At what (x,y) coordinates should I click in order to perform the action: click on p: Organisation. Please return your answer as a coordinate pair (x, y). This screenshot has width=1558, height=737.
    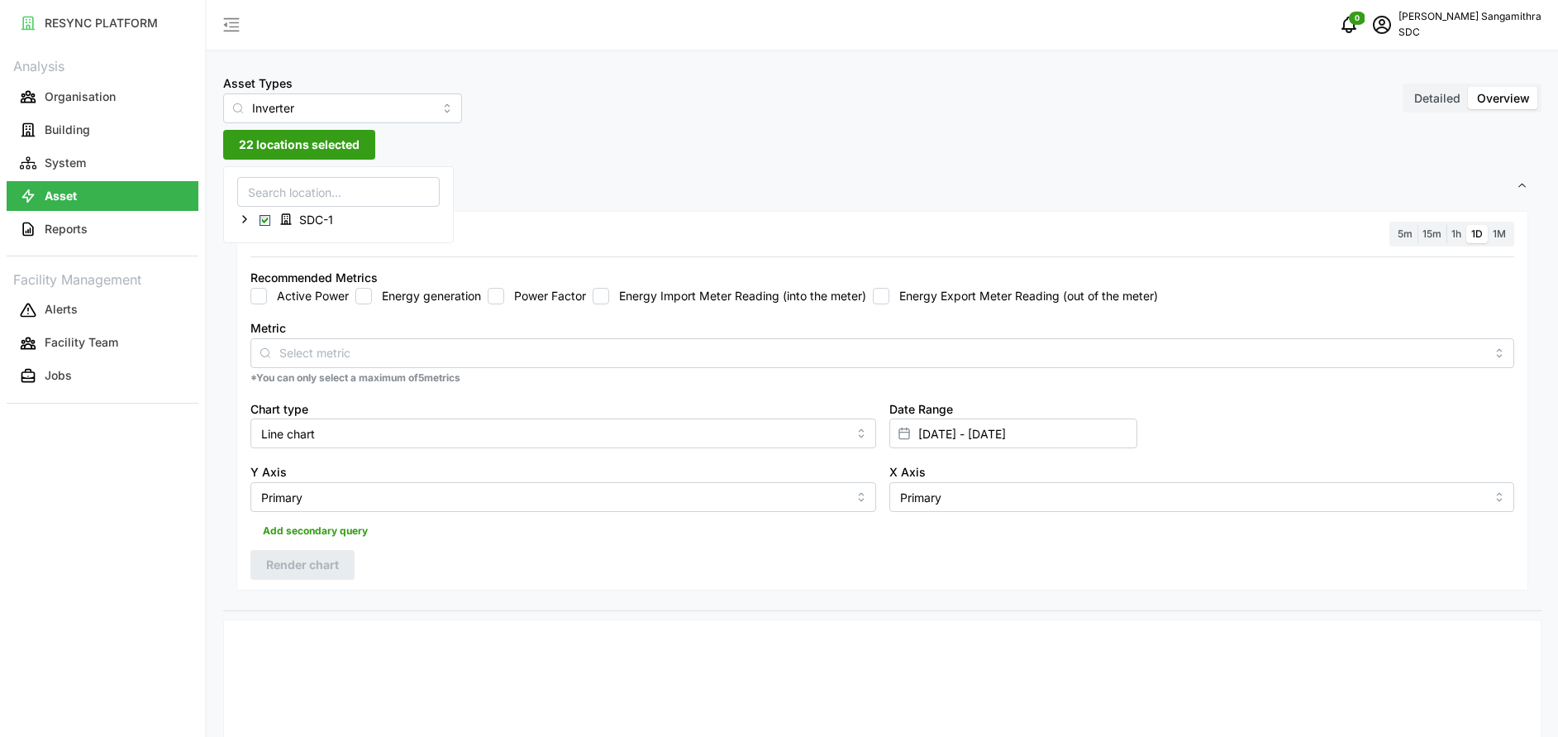
    Looking at the image, I should click on (80, 97).